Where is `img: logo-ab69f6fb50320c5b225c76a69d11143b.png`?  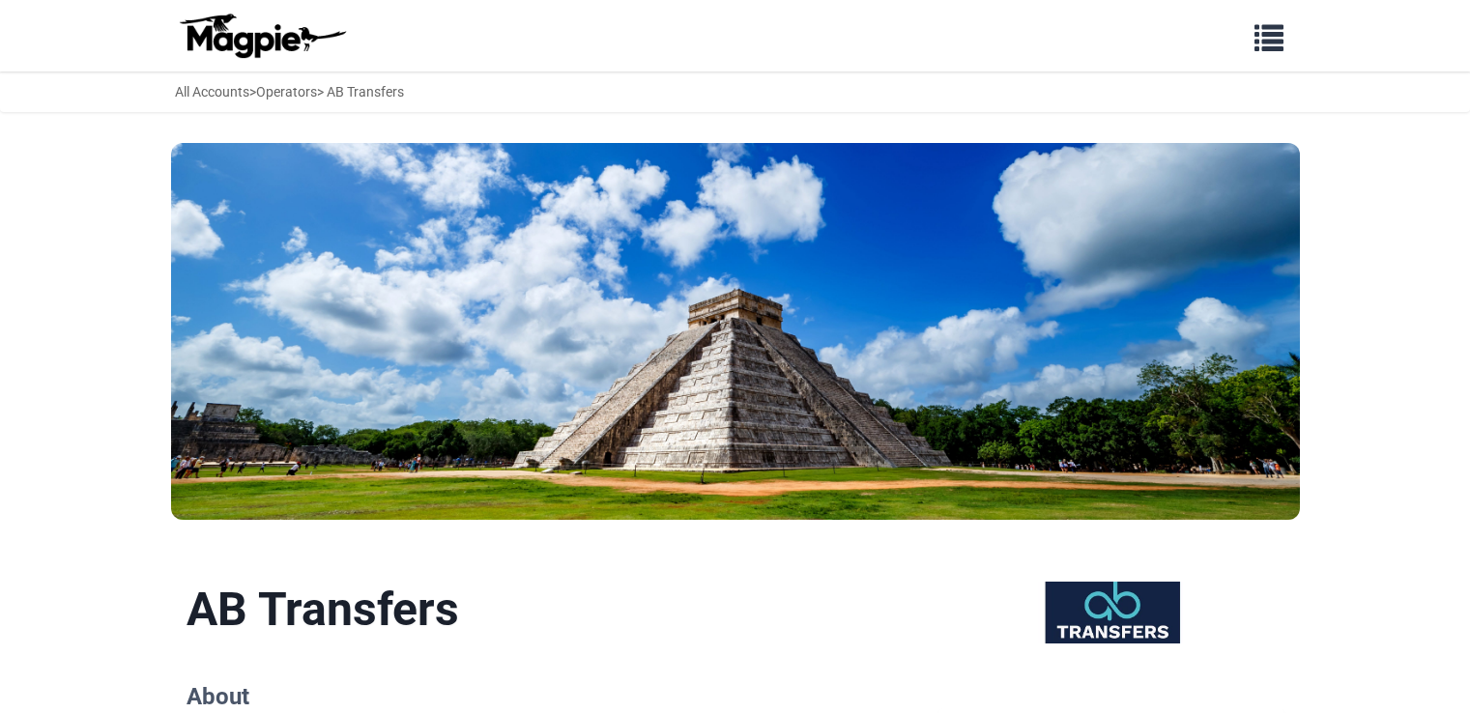
img: logo-ab69f6fb50320c5b225c76a69d11143b.png is located at coordinates (262, 36).